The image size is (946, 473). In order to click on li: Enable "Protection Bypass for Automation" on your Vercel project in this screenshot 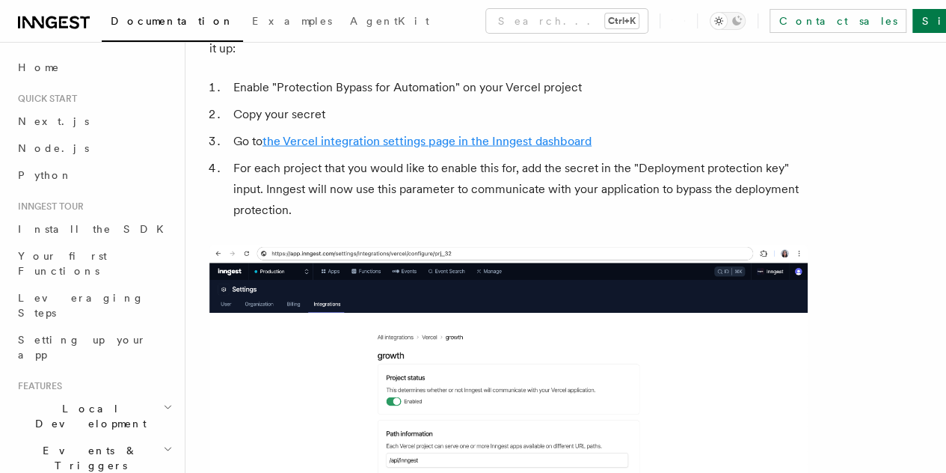, I will do `click(518, 88)`.